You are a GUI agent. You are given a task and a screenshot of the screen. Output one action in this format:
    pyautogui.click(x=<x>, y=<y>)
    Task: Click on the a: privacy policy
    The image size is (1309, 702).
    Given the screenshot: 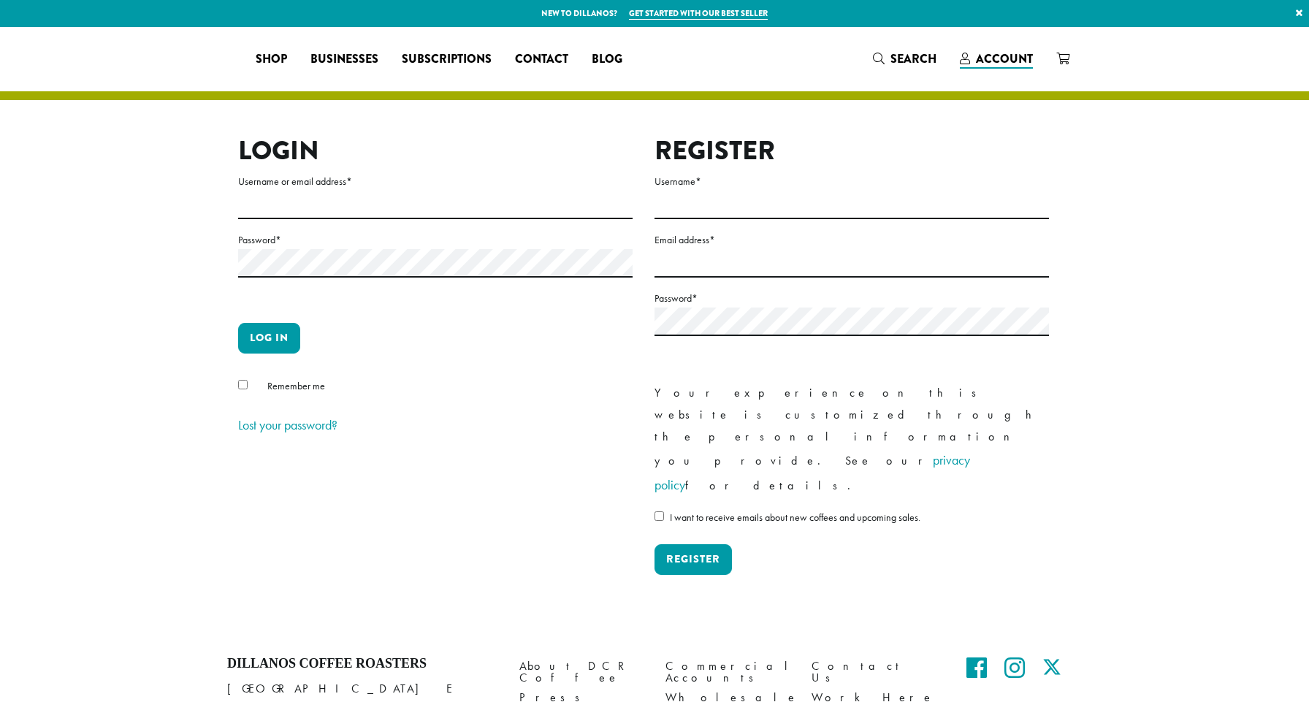 What is the action you would take?
    pyautogui.click(x=812, y=472)
    